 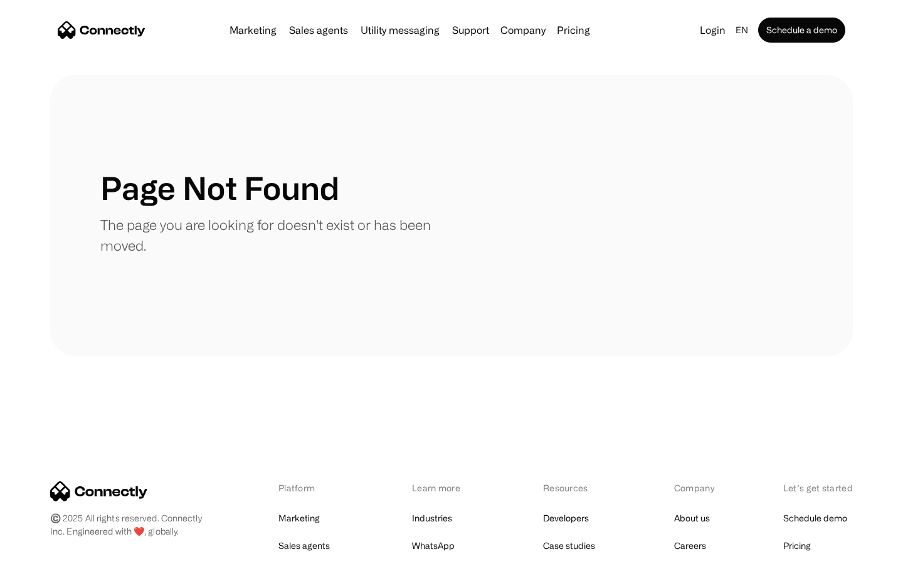 I want to click on div: Platform, so click(x=312, y=488).